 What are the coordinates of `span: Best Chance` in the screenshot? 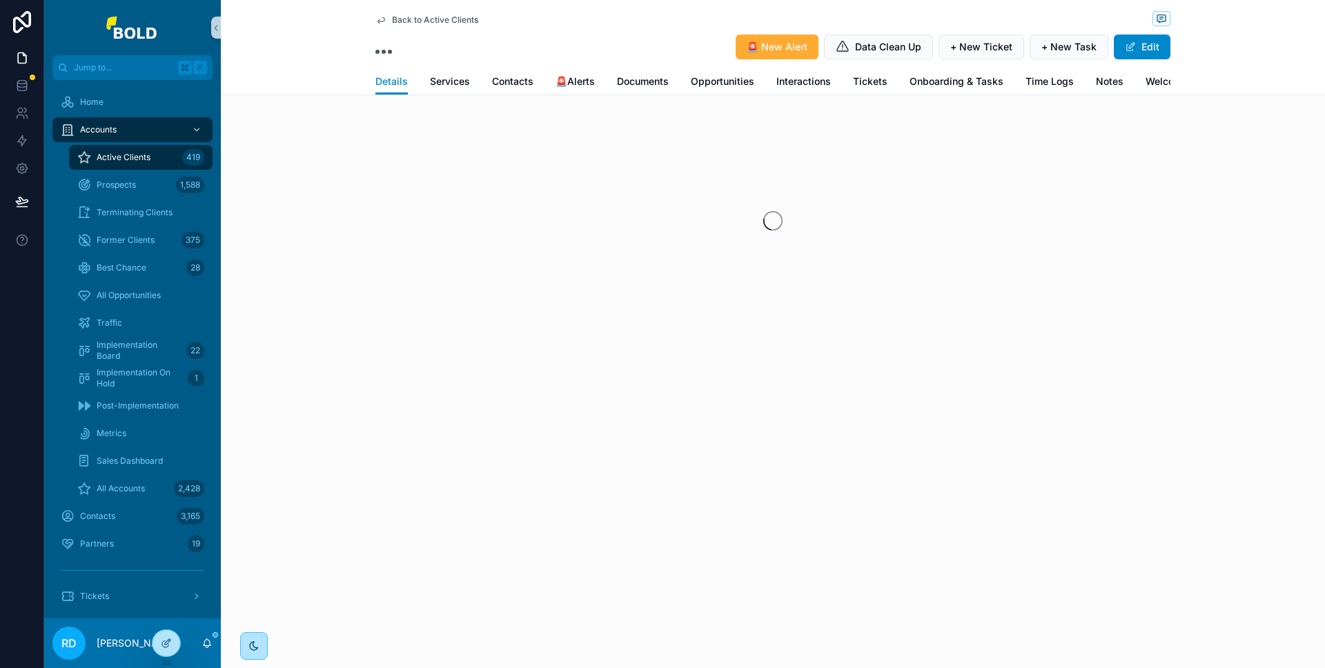 It's located at (121, 268).